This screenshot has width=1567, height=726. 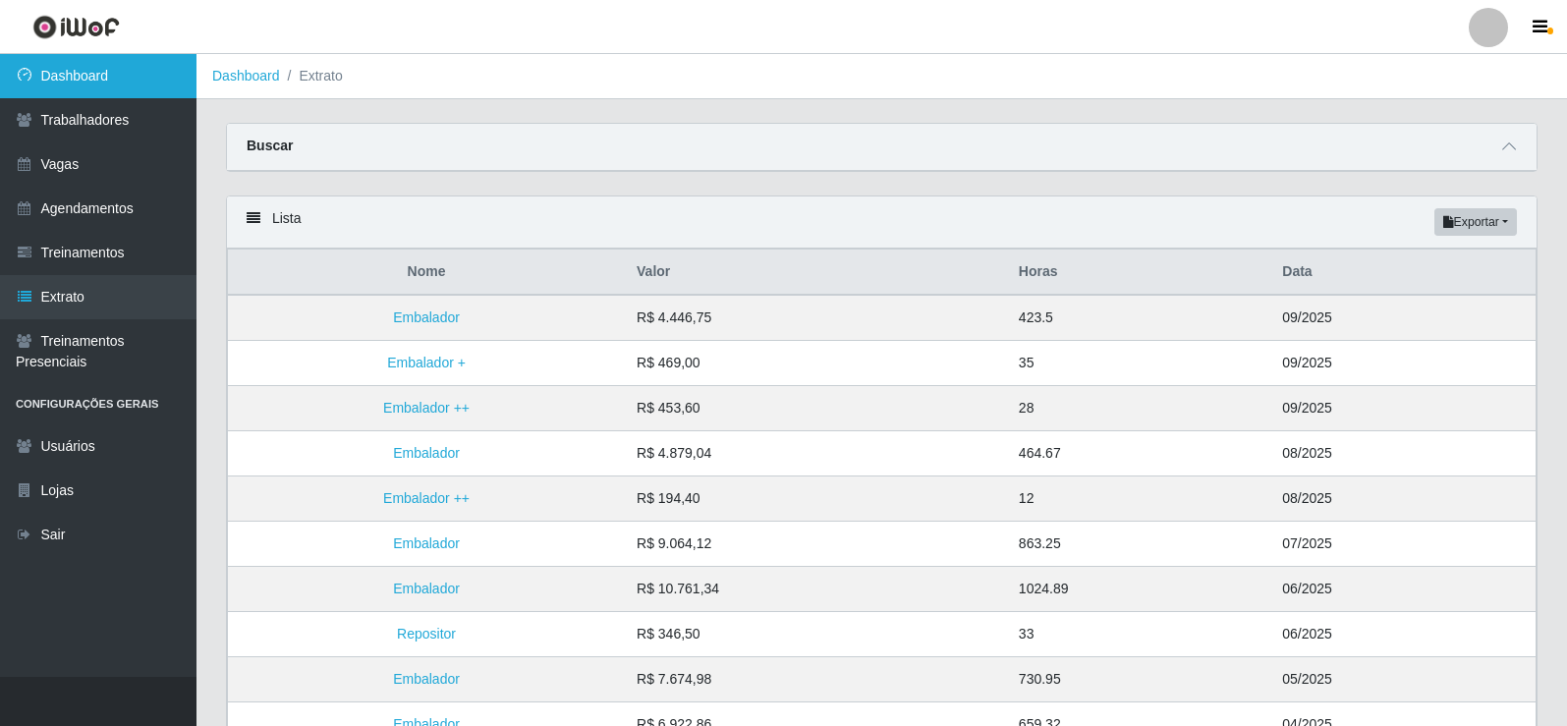 I want to click on td: R$ 453,60, so click(x=816, y=409).